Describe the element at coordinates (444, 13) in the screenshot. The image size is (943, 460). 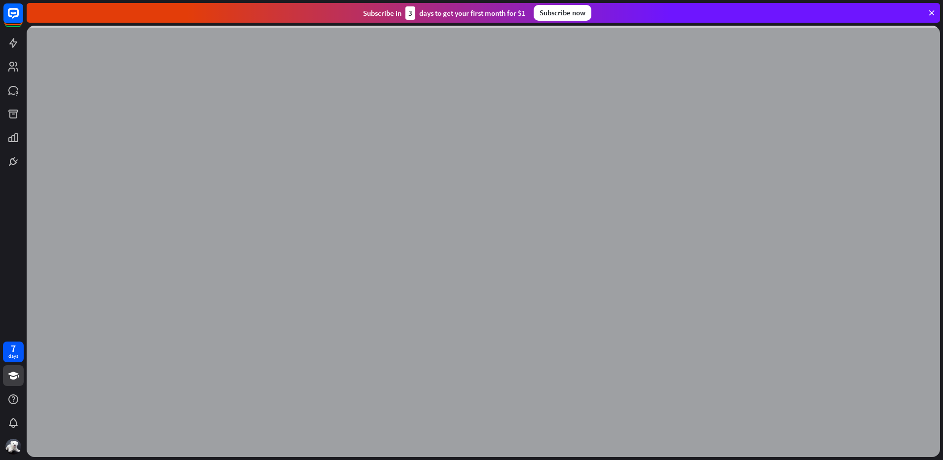
I see `div: Subscribe in days to get your first month for $1` at that location.